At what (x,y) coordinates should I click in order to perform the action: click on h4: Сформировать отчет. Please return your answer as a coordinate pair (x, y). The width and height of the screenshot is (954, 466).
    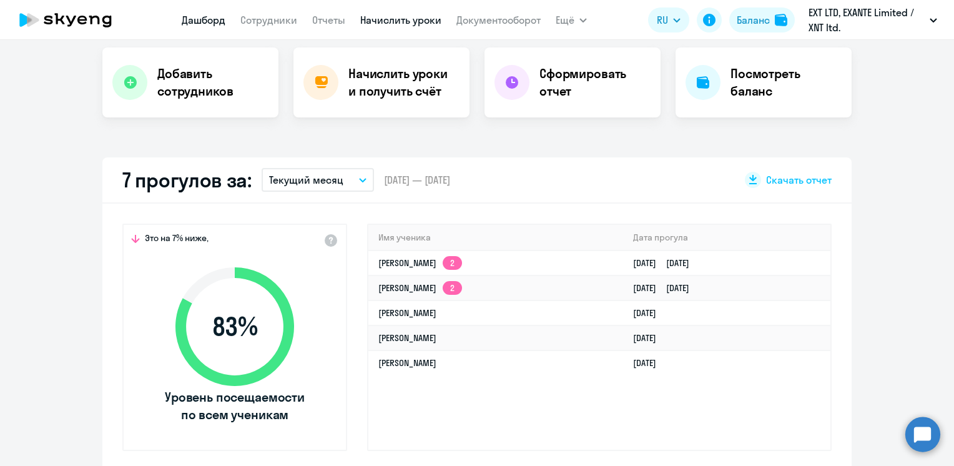
    Looking at the image, I should click on (595, 82).